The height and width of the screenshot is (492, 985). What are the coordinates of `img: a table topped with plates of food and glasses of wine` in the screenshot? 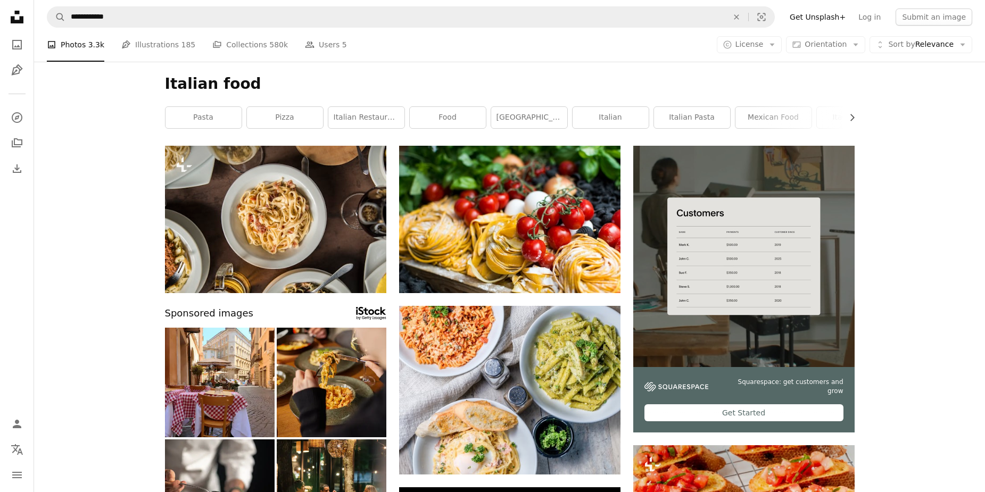 It's located at (276, 219).